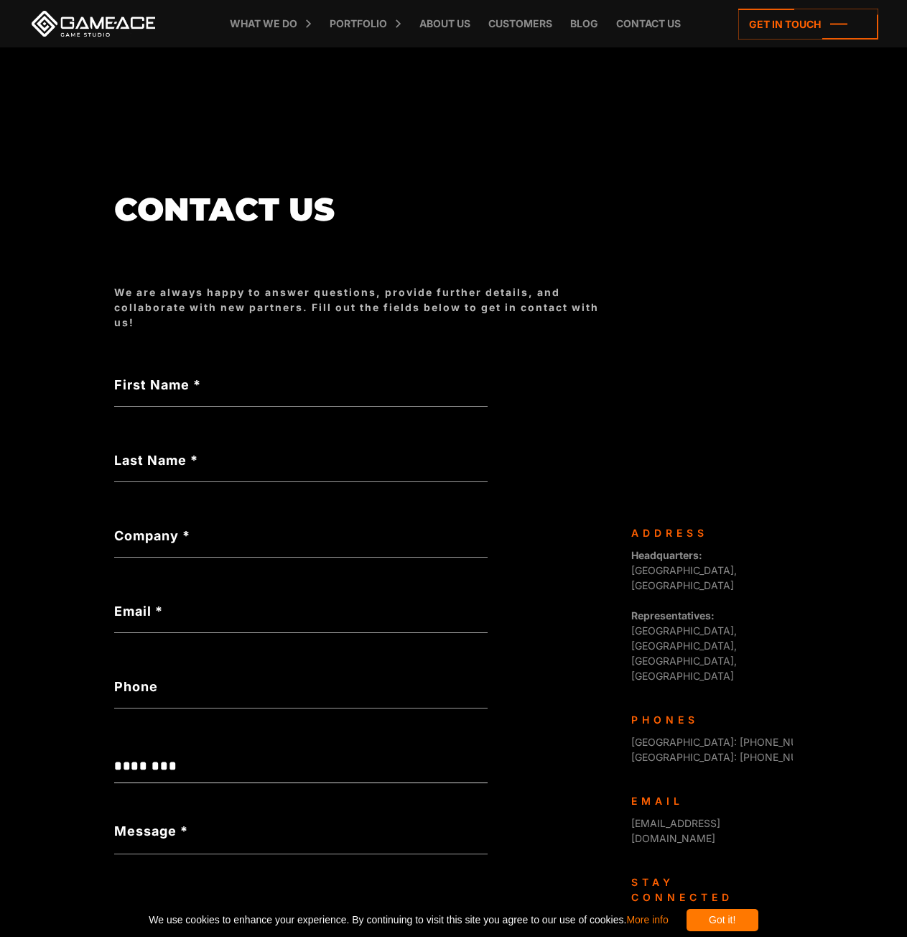 The width and height of the screenshot is (907, 937). What do you see at coordinates (723, 919) in the screenshot?
I see `div: Got it!` at bounding box center [723, 919].